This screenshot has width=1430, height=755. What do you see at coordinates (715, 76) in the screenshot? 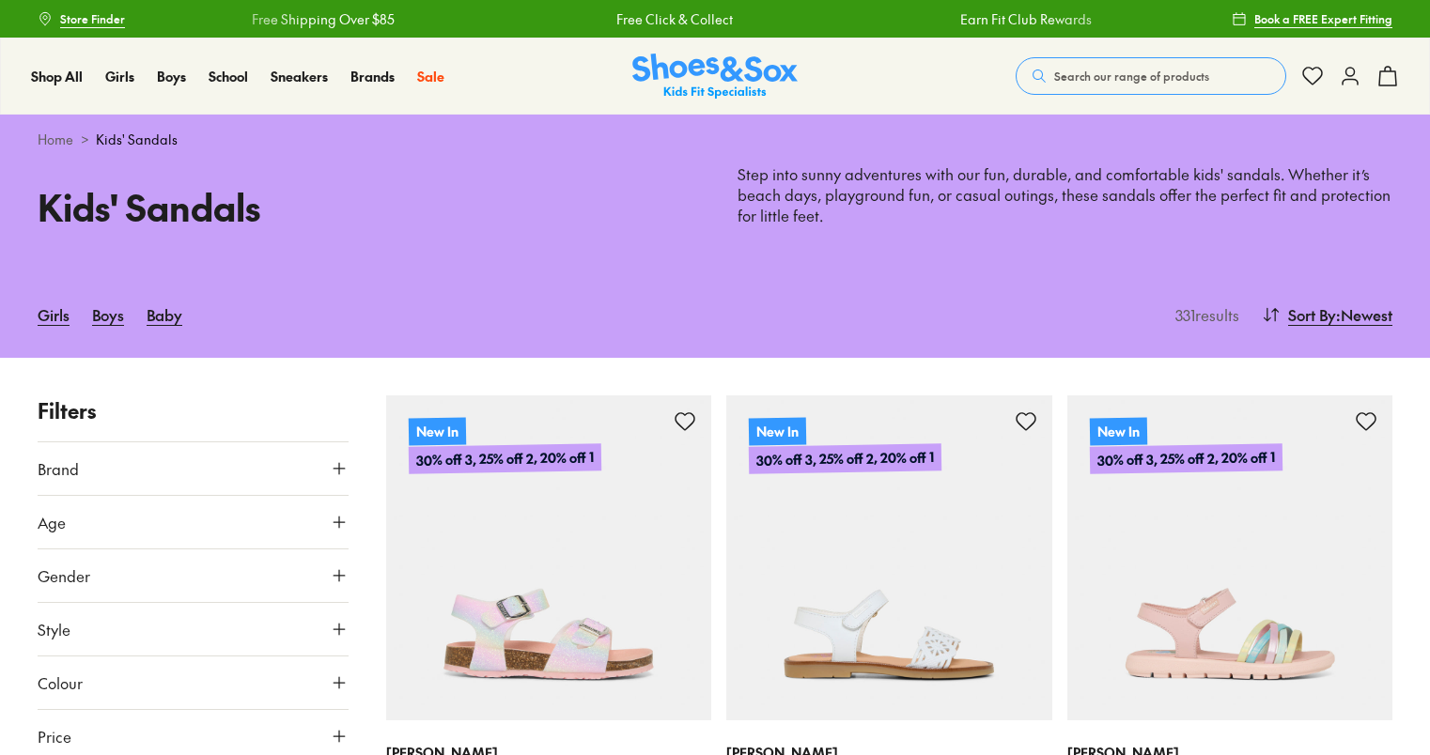
I see `img: SNS_Logo_Responsive.svg` at bounding box center [715, 76].